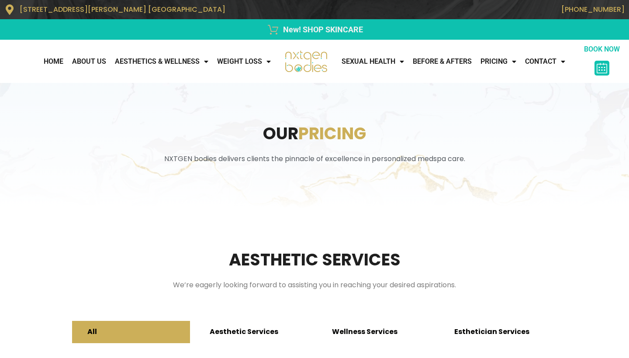  Describe the element at coordinates (89, 62) in the screenshot. I see `a: About Us` at that location.